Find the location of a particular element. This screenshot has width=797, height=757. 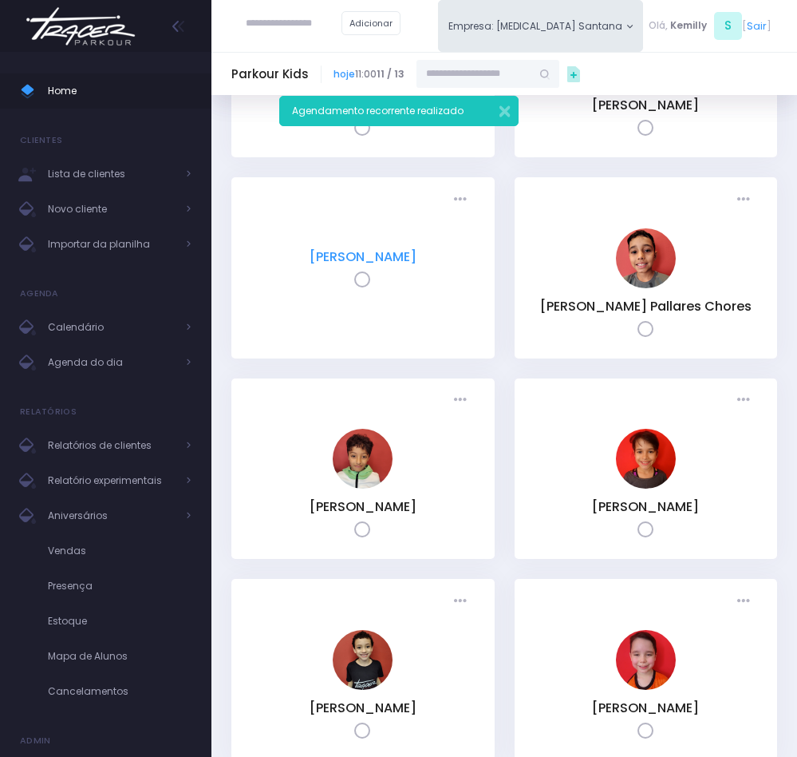

span: Aniversários is located at coordinates (112, 516).